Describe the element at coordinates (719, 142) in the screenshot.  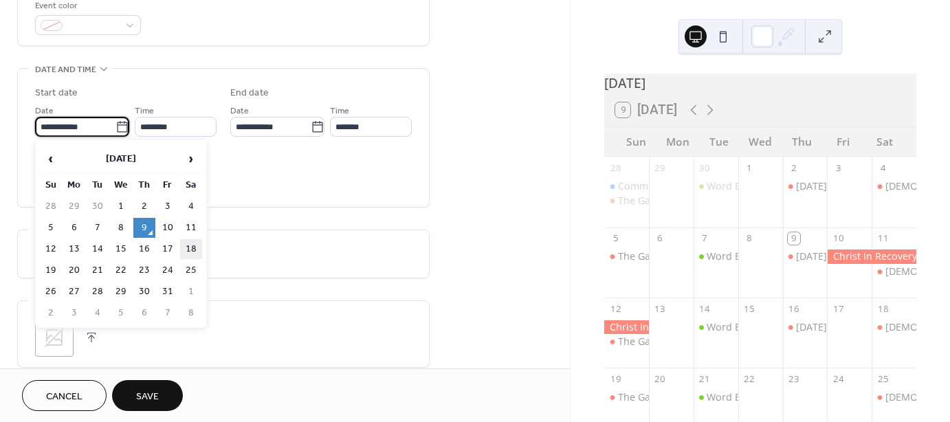
I see `div: Tue` at that location.